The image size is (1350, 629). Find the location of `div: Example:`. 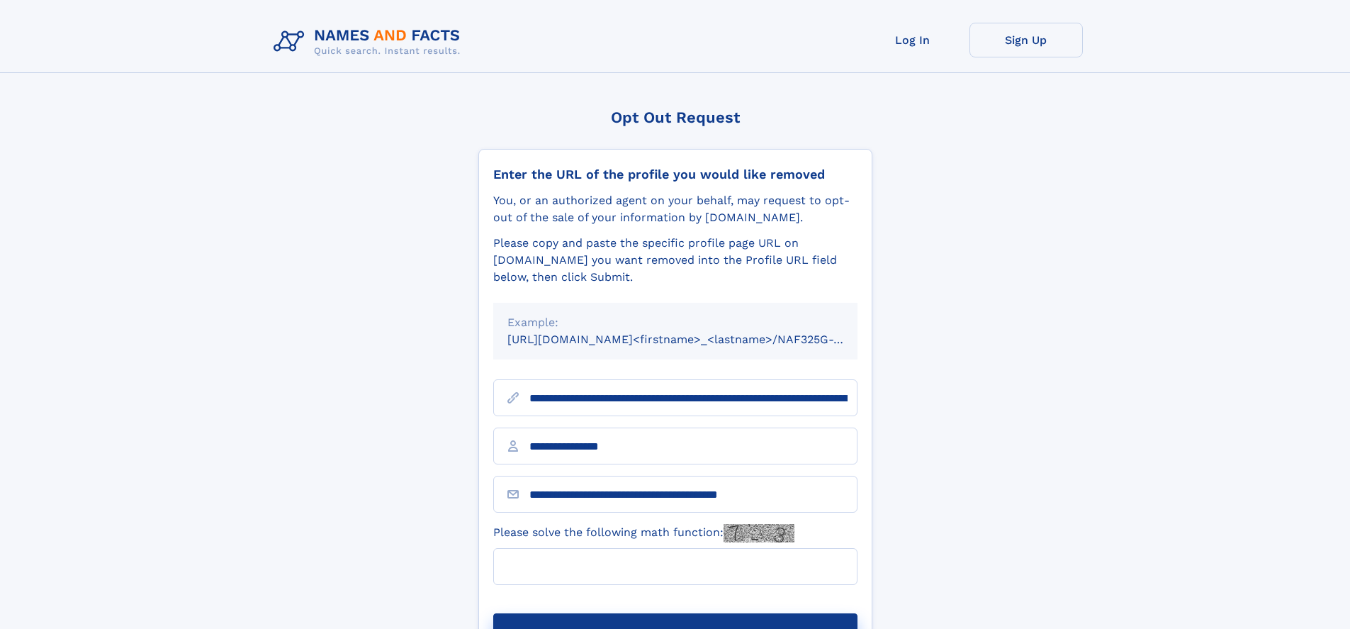

div: Example: is located at coordinates (676, 323).